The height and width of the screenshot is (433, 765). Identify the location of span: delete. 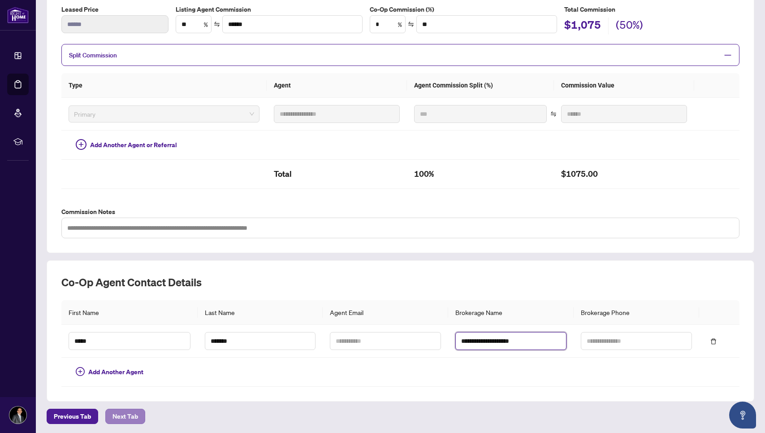
(714, 341).